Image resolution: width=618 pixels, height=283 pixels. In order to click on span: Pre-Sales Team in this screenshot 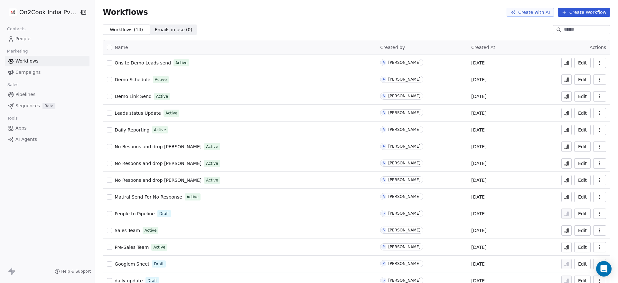, I will do `click(132, 247)`.